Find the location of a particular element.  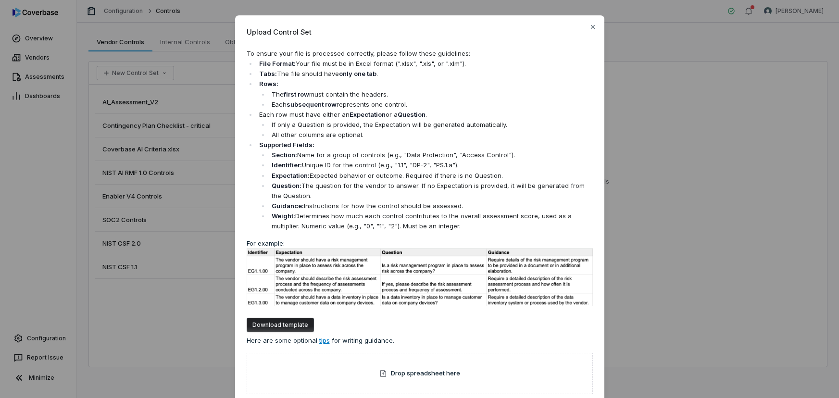

li: If only a Question is provided, the Expectation will be generated automatically. is located at coordinates (431, 125).